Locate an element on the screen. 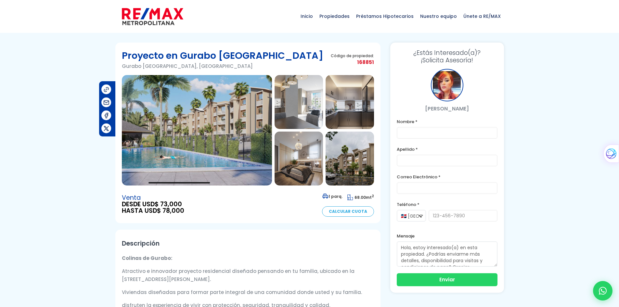 This screenshot has height=307, width=619. img: remax-metropolitana-logo is located at coordinates (152, 17).